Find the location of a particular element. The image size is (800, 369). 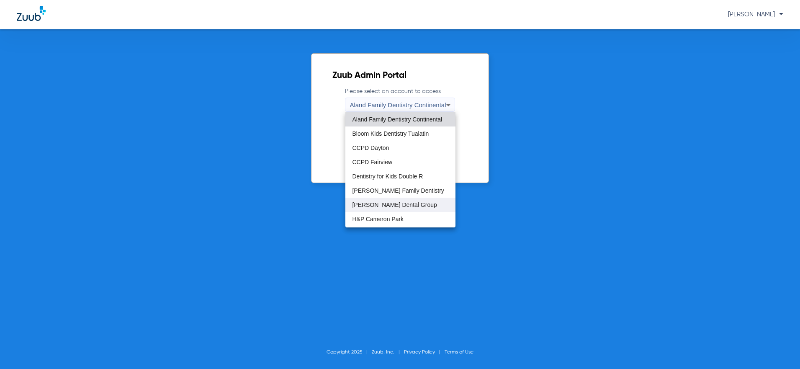

span: H&P Cameron Park is located at coordinates (378, 219).